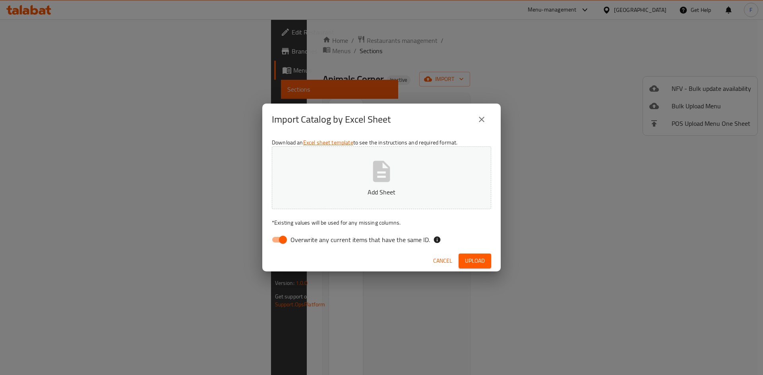 The height and width of the screenshot is (375, 763). Describe the element at coordinates (331, 120) in the screenshot. I see `h2: Import Catalog by Excel Sheet` at that location.